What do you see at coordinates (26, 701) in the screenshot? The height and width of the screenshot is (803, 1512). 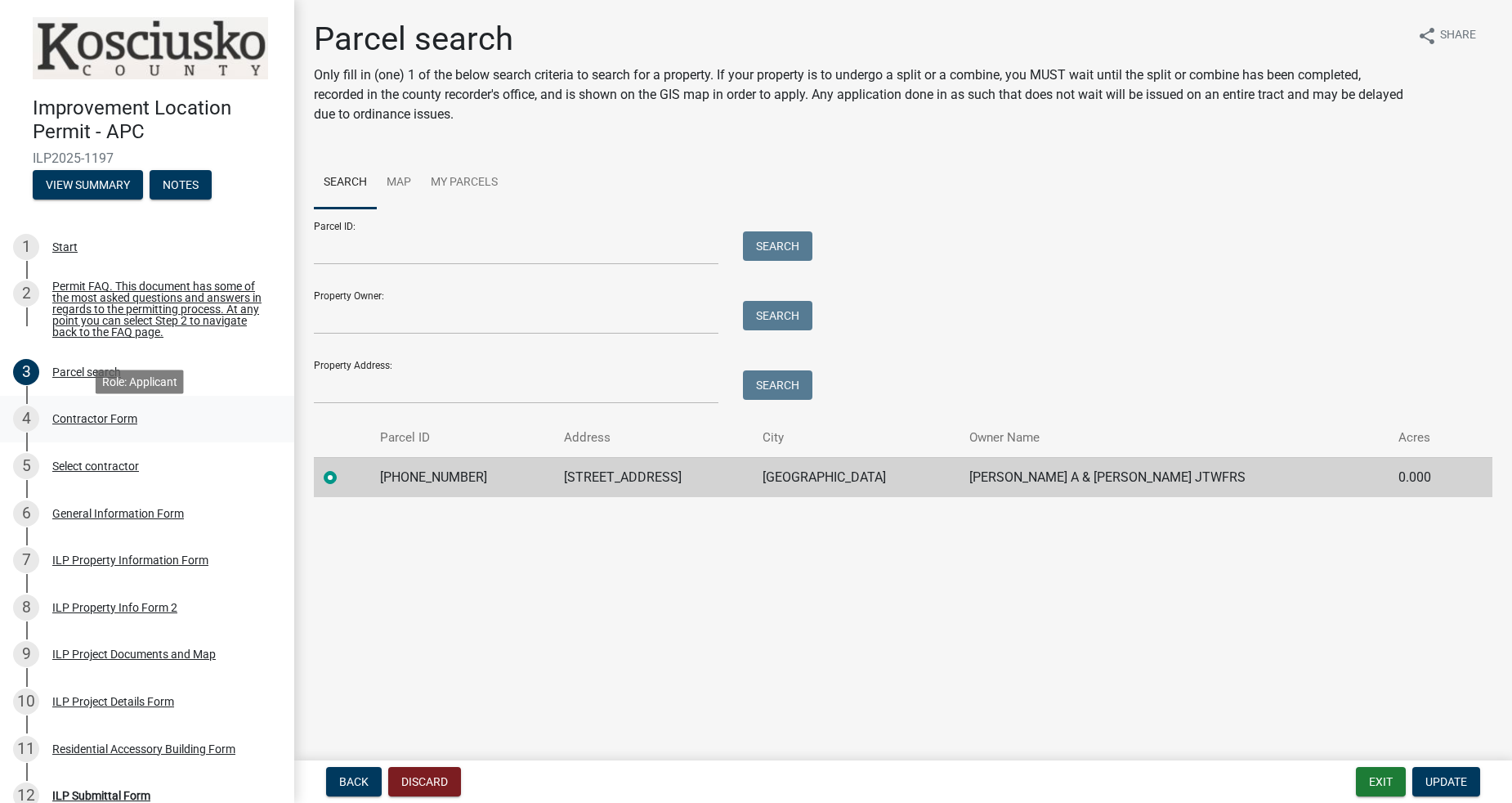 I see `div: 10` at bounding box center [26, 701].